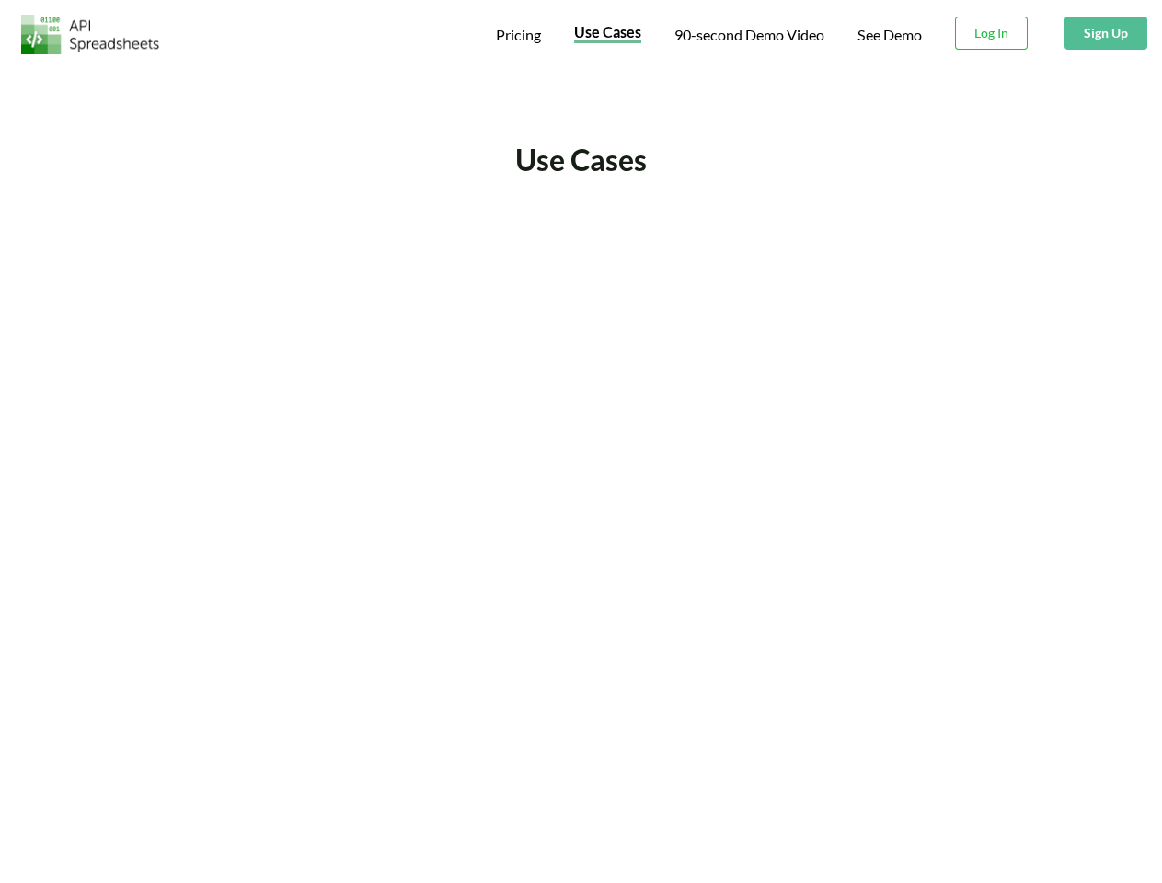  I want to click on button: Sign Up, so click(1106, 33).